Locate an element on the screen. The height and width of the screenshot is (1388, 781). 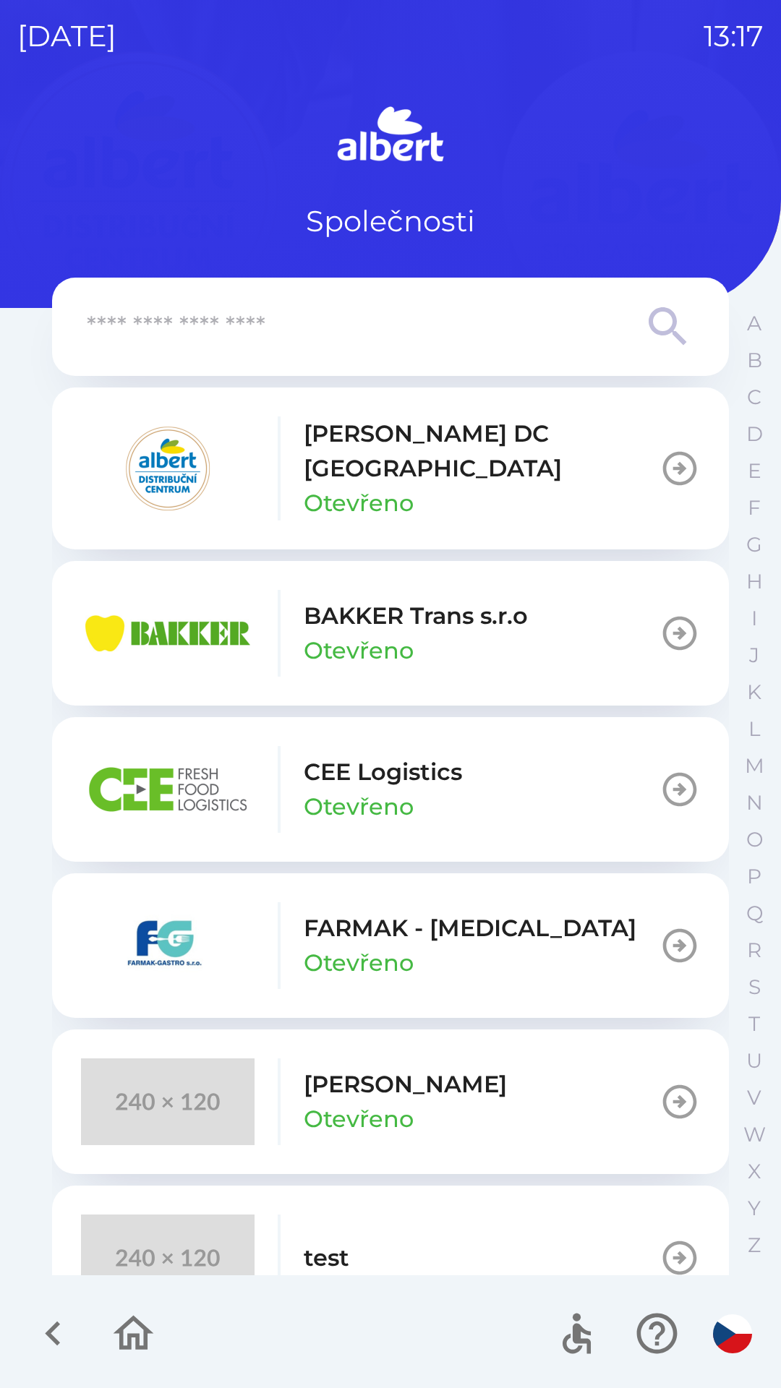
p: G is located at coordinates (754, 544).